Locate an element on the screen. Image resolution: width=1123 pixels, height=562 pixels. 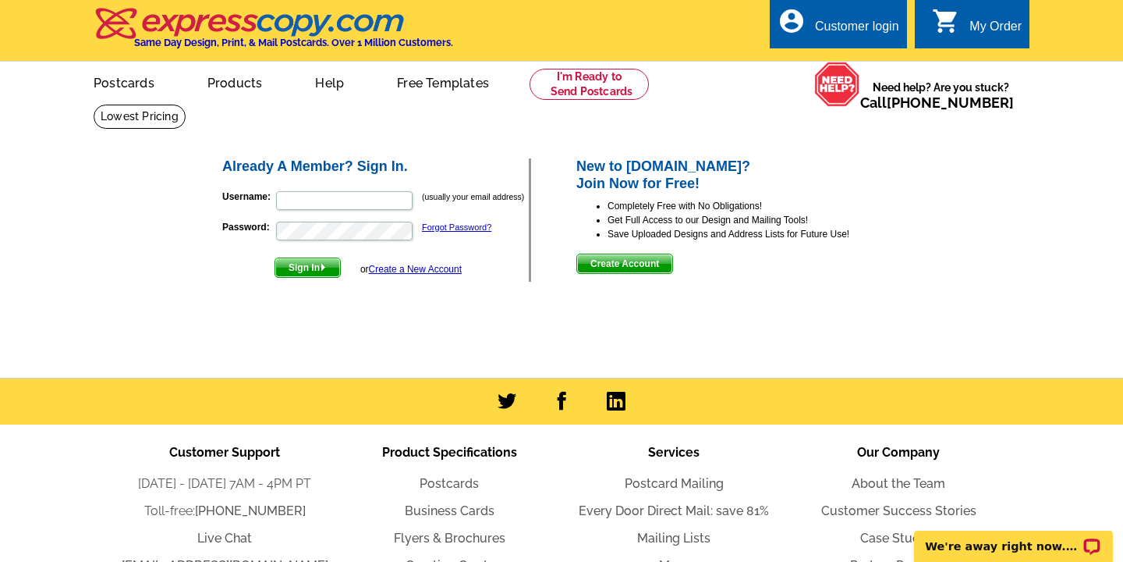
span: Services is located at coordinates (674, 452).